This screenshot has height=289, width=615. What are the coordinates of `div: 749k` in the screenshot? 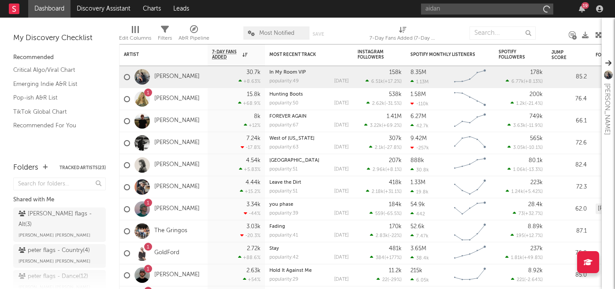 It's located at (536, 116).